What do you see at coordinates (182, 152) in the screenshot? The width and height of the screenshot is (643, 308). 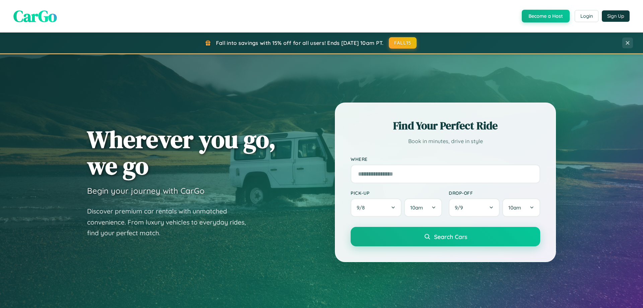 I see `h1: Wherever you go, we go` at bounding box center [182, 152].